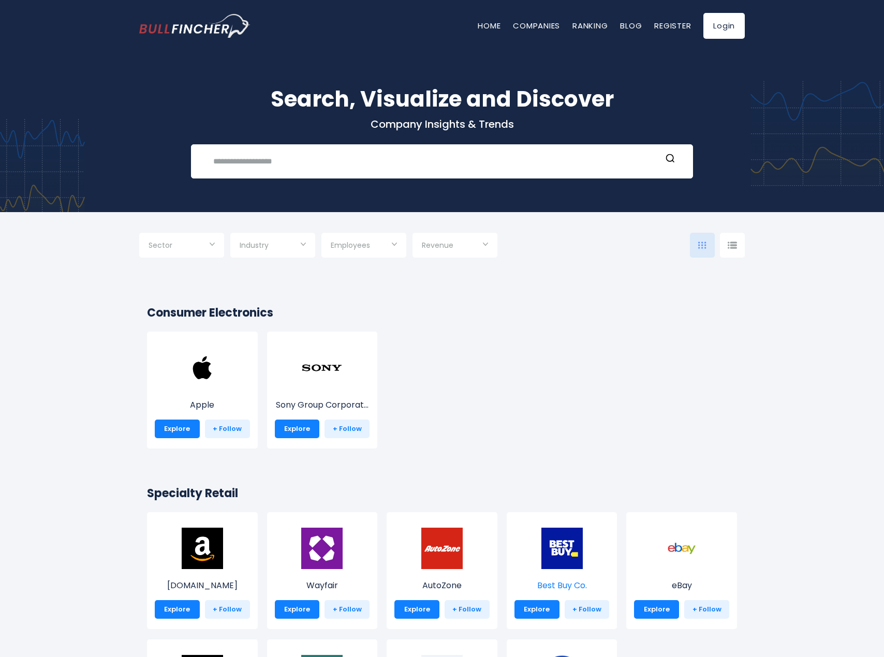  I want to click on a: eBay, so click(682, 569).